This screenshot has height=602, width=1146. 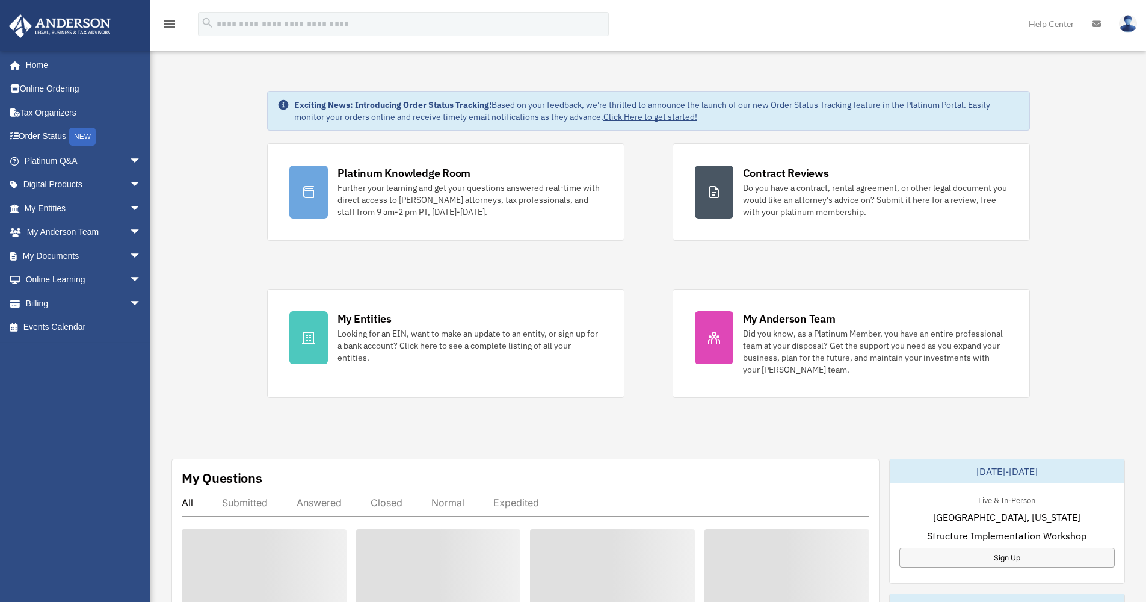 I want to click on div: Sign Up, so click(x=1007, y=557).